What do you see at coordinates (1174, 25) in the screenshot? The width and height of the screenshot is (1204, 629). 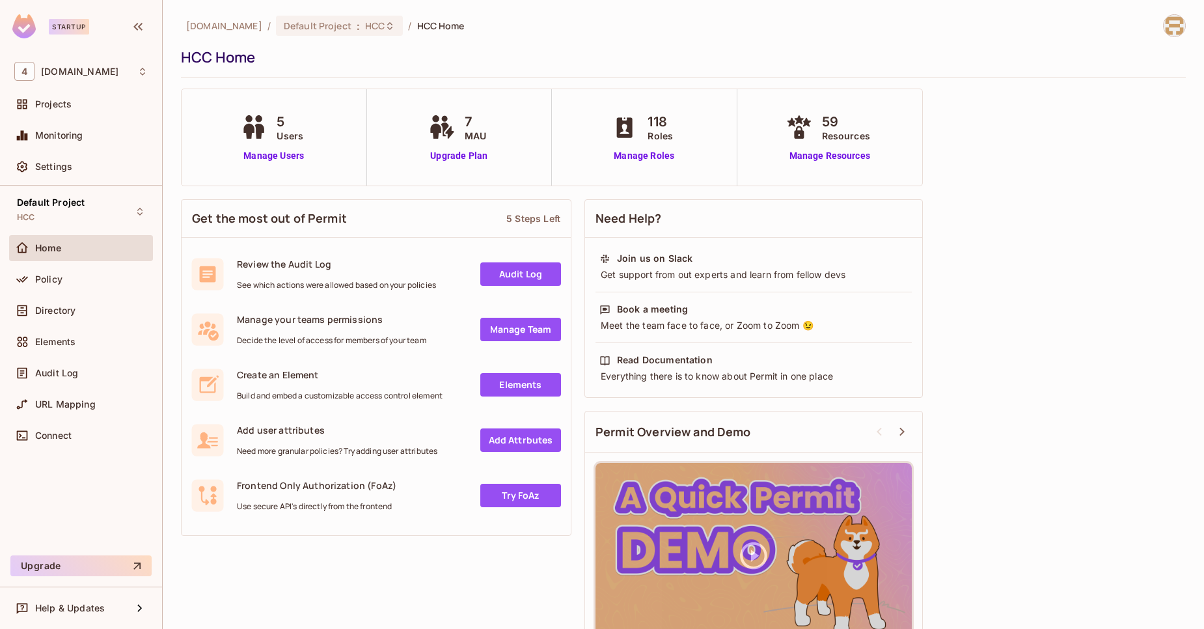 I see `img: ali.sheikh@46labs.com` at bounding box center [1174, 25].